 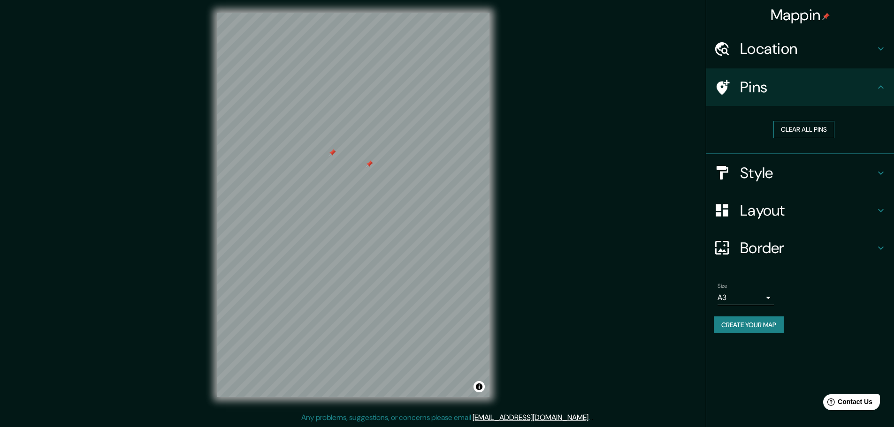 What do you see at coordinates (745, 298) in the screenshot?
I see `div: A3` at bounding box center [745, 298].